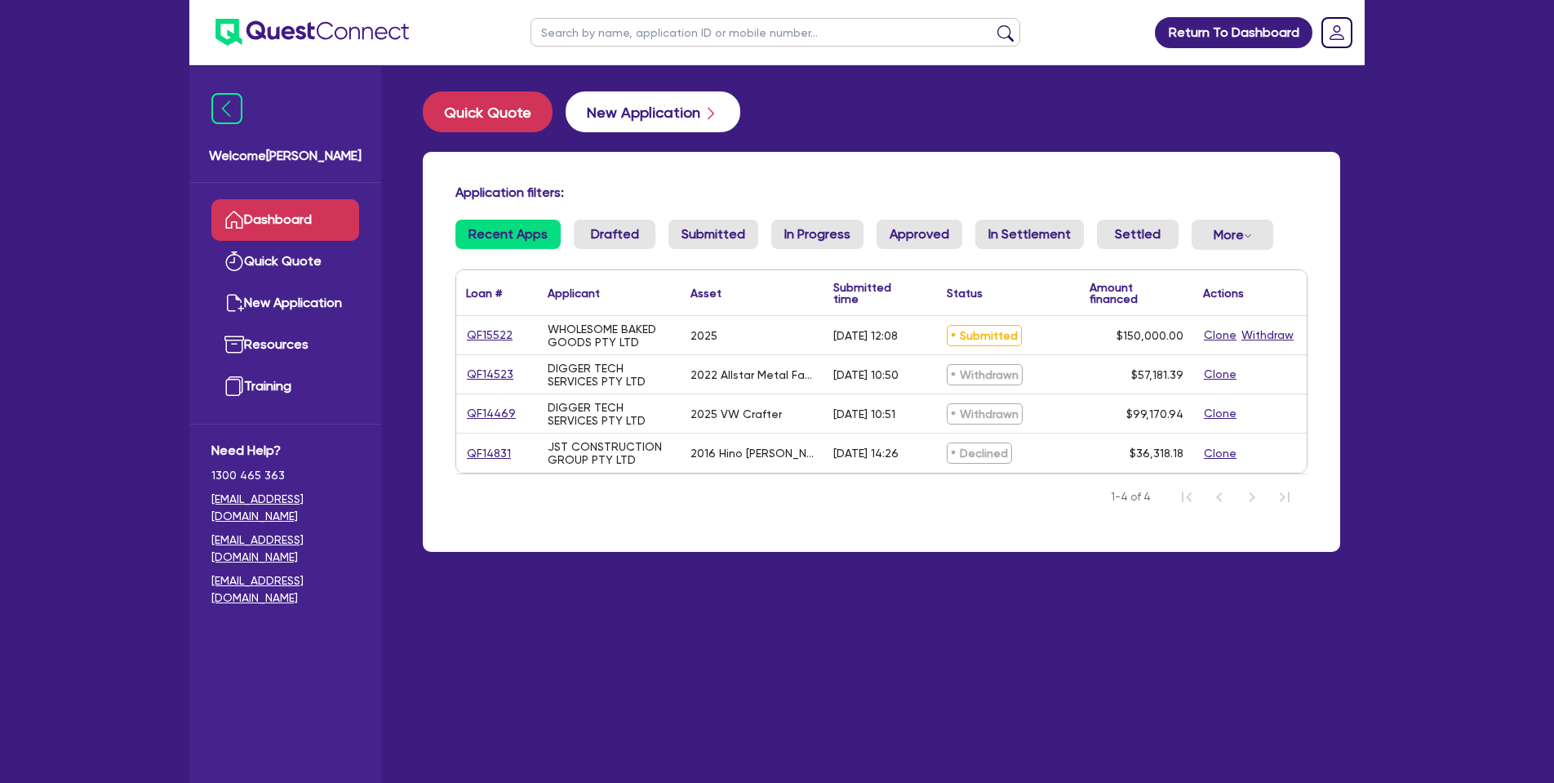  What do you see at coordinates (490, 335) in the screenshot?
I see `a: QF15522` at bounding box center [490, 335].